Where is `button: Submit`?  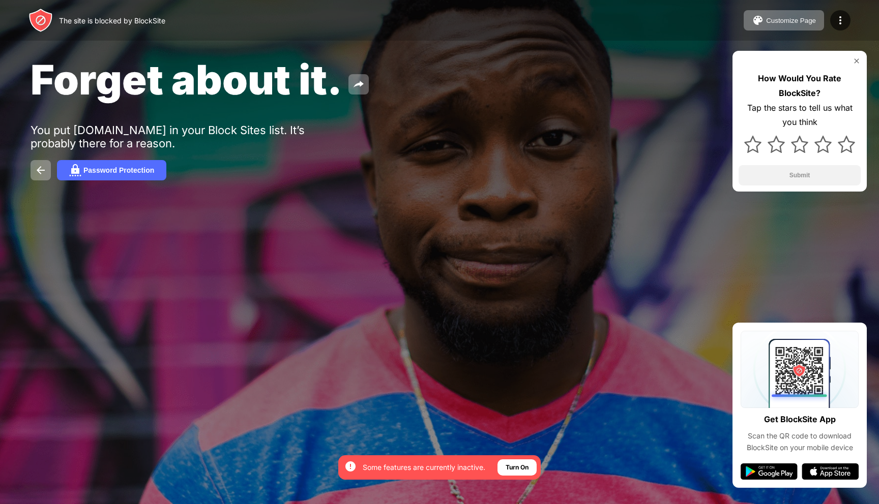
button: Submit is located at coordinates (799, 175).